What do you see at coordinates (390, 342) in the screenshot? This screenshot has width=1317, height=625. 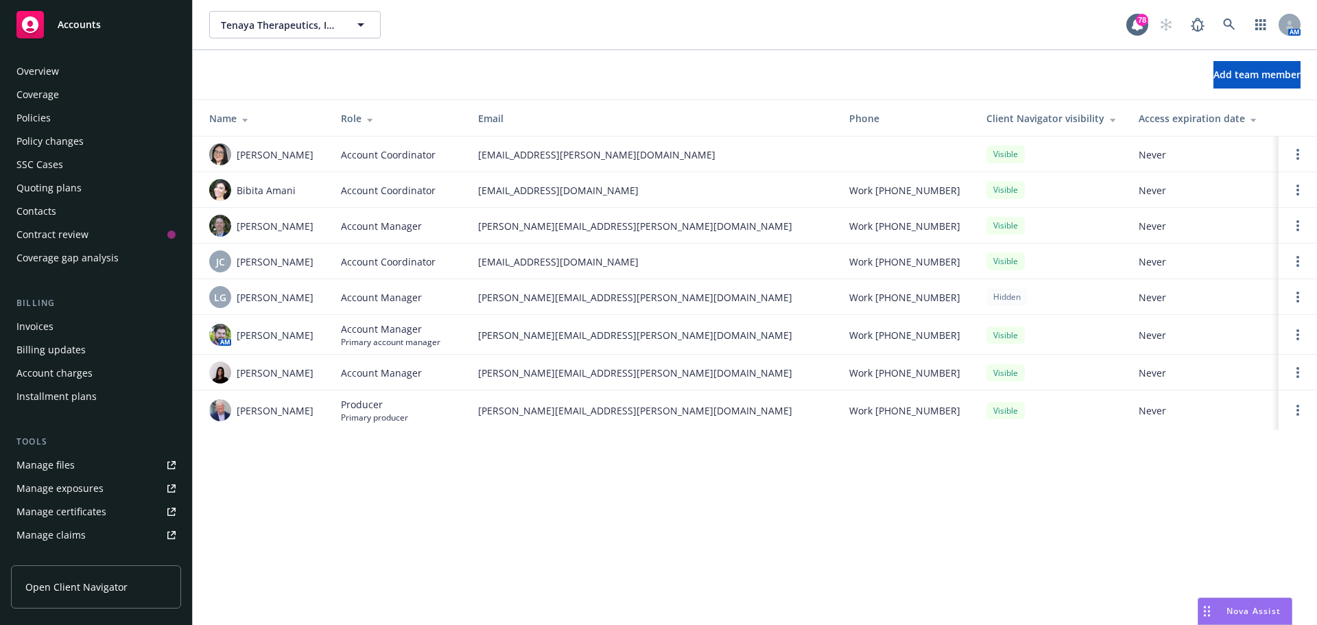 I see `span: Primary account manager` at bounding box center [390, 342].